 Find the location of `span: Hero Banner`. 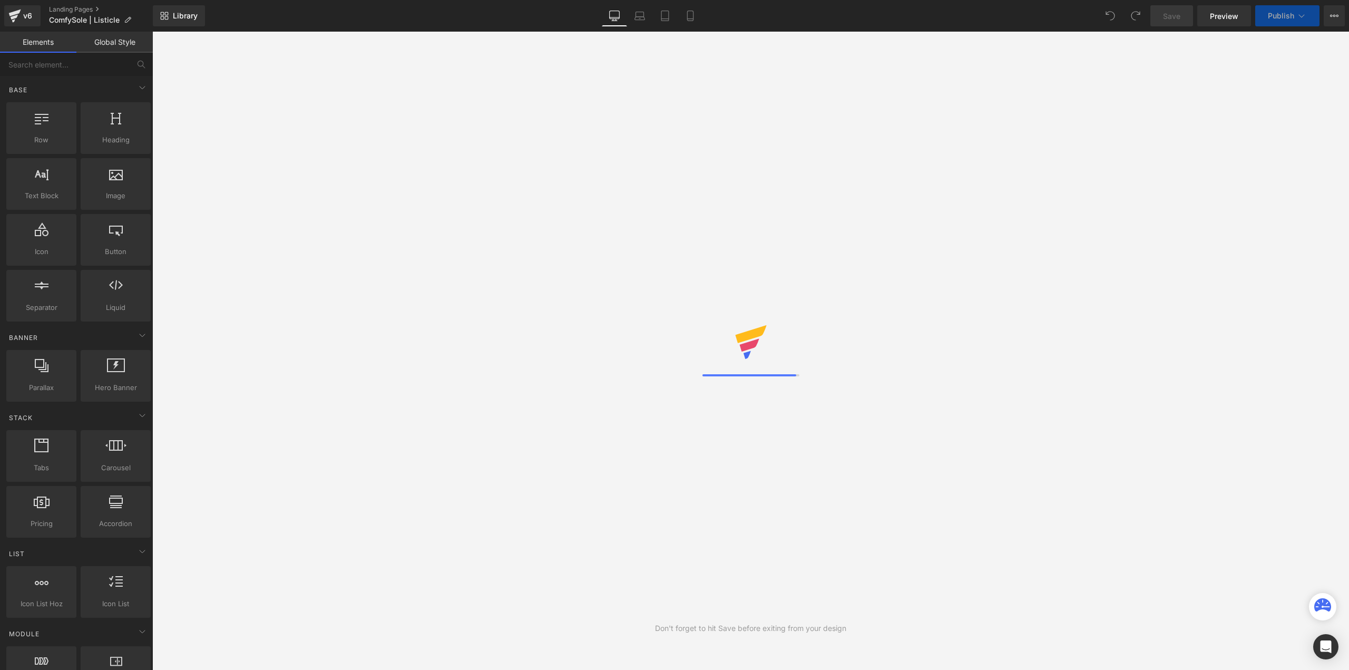

span: Hero Banner is located at coordinates (115, 387).